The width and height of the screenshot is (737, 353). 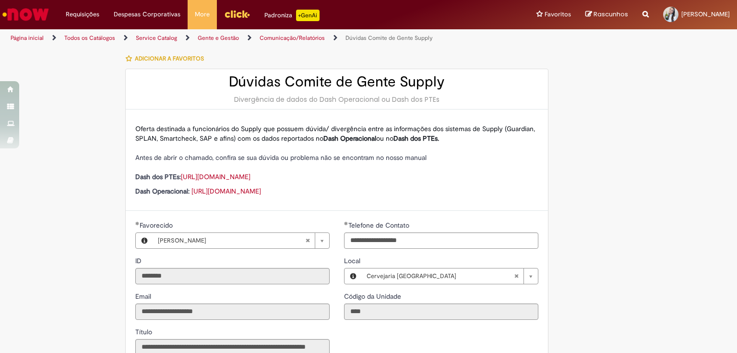 What do you see at coordinates (237, 14) in the screenshot?
I see `img: click_logo_yellow_360x200.png` at bounding box center [237, 14].